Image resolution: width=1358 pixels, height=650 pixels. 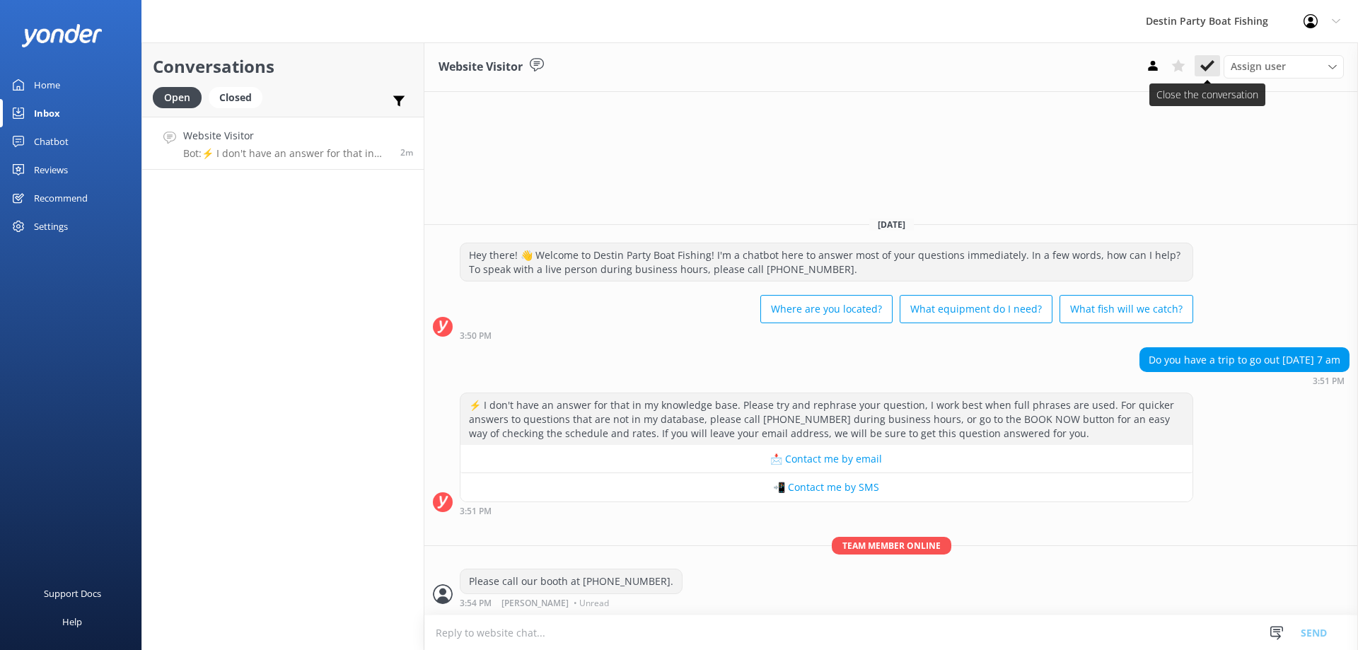 What do you see at coordinates (480, 67) in the screenshot?
I see `h3: Website Visitor` at bounding box center [480, 67].